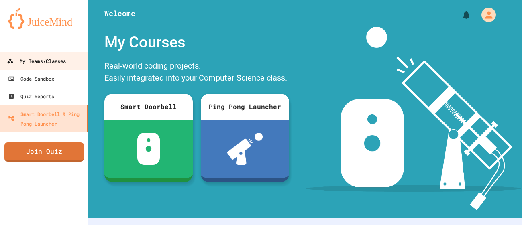 This screenshot has width=522, height=225. Describe the element at coordinates (148, 149) in the screenshot. I see `img: sdb-white.svg` at that location.